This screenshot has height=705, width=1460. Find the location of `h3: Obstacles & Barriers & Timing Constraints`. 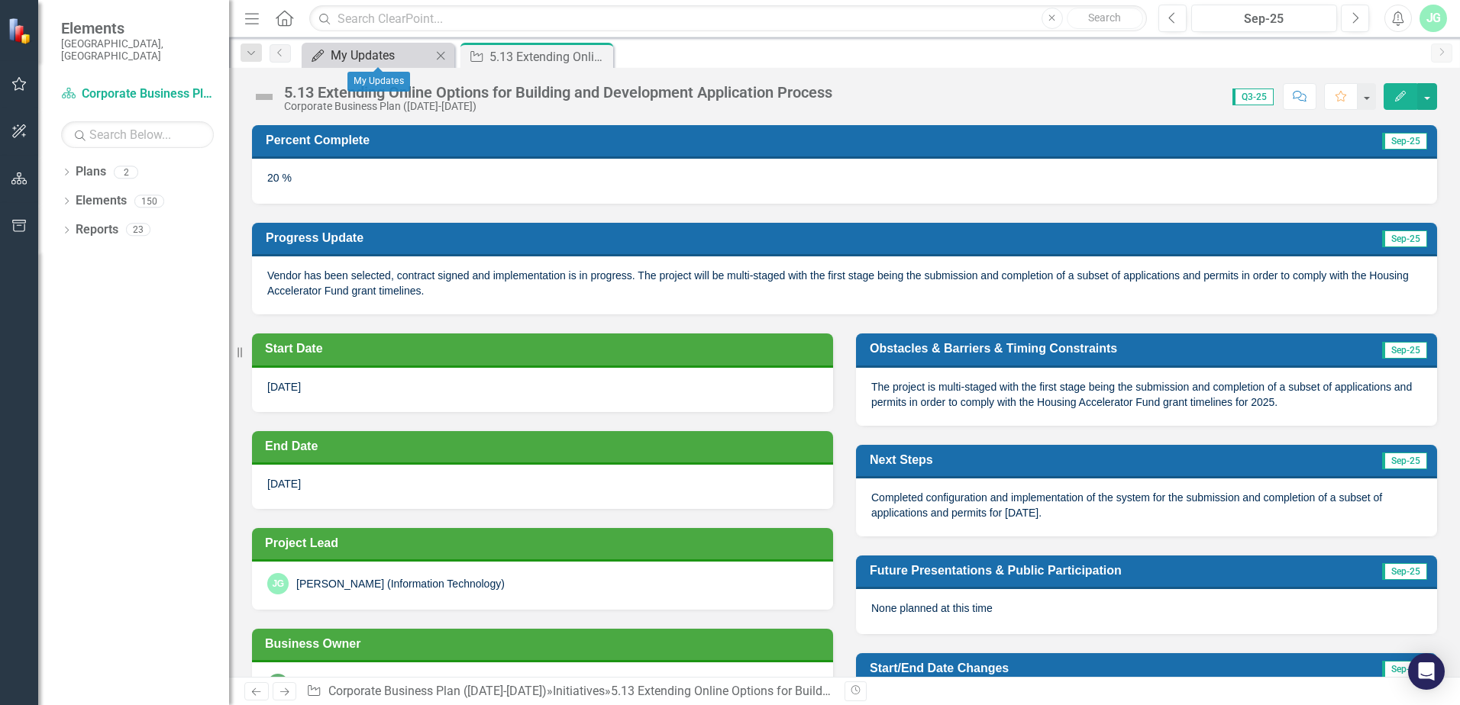

h3: Obstacles & Barriers & Timing Constraints is located at coordinates (1105, 348).